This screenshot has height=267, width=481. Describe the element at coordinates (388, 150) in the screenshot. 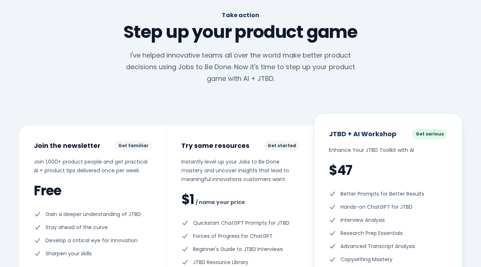

I see `p: Enhance Your JTBD Toolkit with AI` at that location.